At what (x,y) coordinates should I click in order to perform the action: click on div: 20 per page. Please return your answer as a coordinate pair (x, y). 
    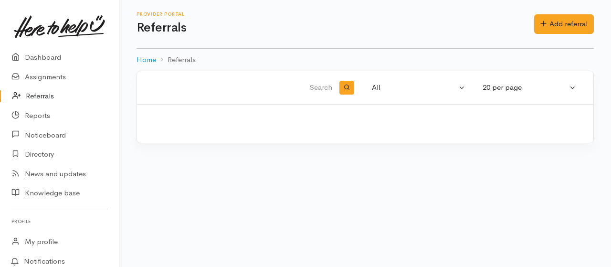
    Looking at the image, I should click on (525, 87).